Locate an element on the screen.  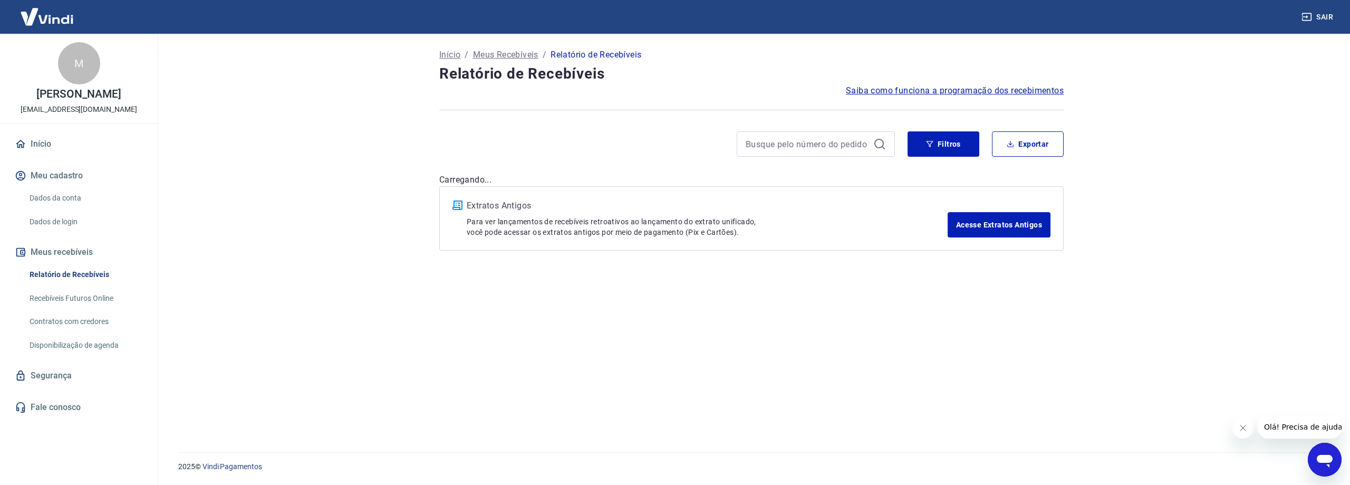
p: Início is located at coordinates (450, 55).